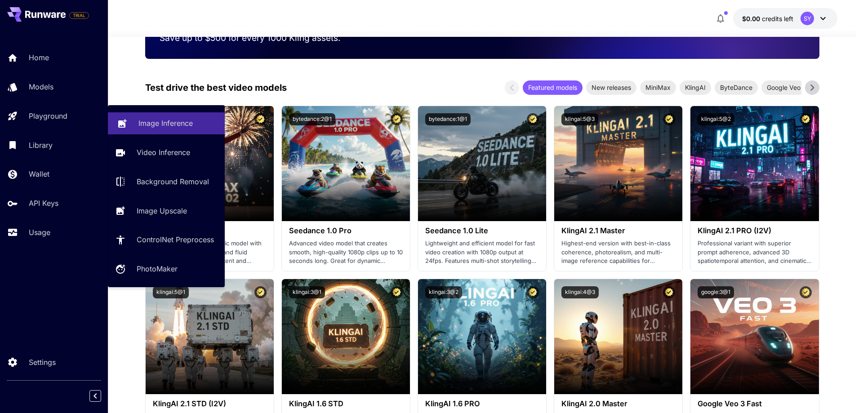 The height and width of the screenshot is (413, 863). Describe the element at coordinates (102, 396) in the screenshot. I see `div: Collapse sidebar` at that location.